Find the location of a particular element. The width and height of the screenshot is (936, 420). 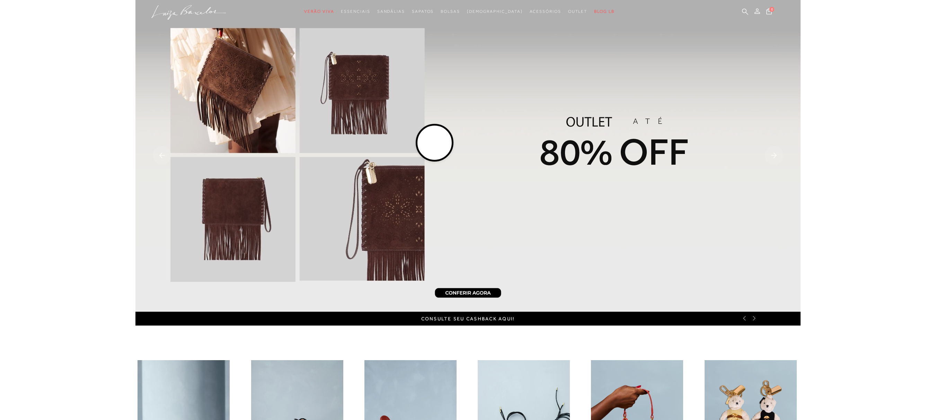

button: 0 is located at coordinates (769, 12).